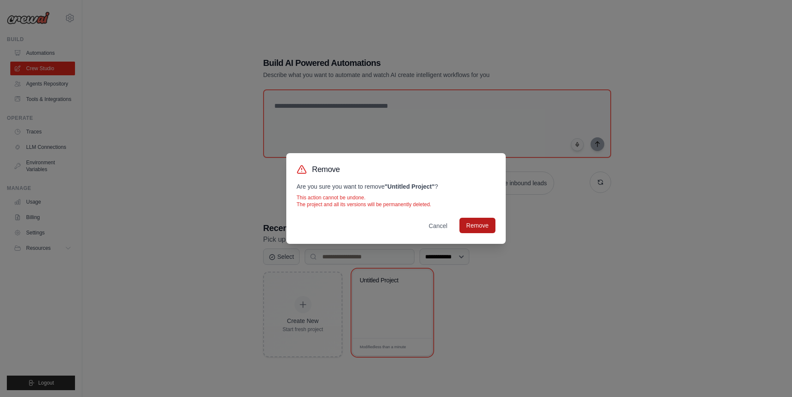  Describe the element at coordinates (396, 187) in the screenshot. I see `p: Are you sure you want to remove ?` at that location.